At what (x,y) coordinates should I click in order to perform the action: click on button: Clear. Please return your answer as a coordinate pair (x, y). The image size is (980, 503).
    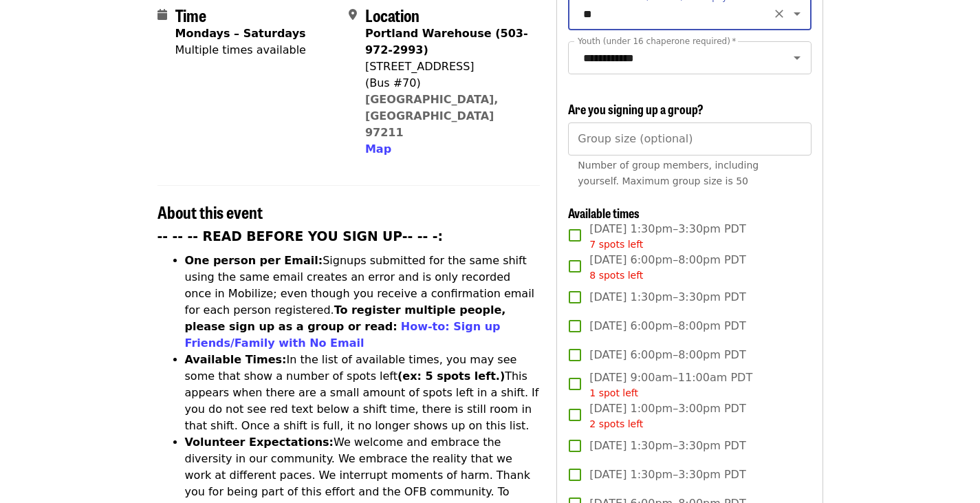
    Looking at the image, I should click on (779, 14).